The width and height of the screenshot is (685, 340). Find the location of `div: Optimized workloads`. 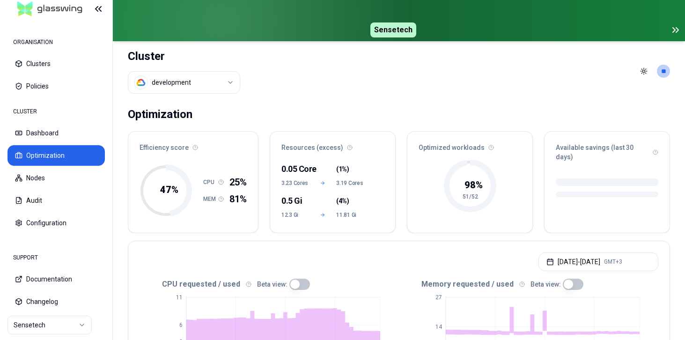

div: Optimized workloads is located at coordinates (470, 145).